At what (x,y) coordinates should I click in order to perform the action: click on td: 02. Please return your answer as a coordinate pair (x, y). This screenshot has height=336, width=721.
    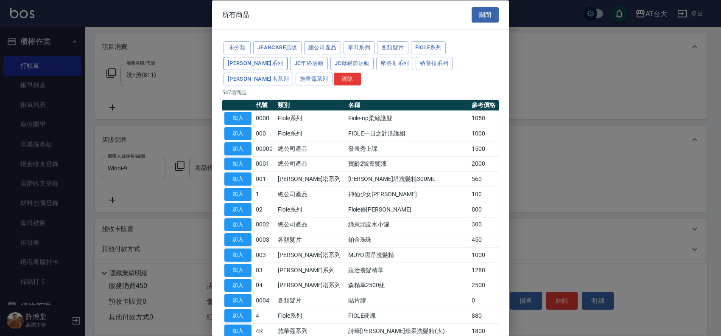
    Looking at the image, I should click on (265, 209).